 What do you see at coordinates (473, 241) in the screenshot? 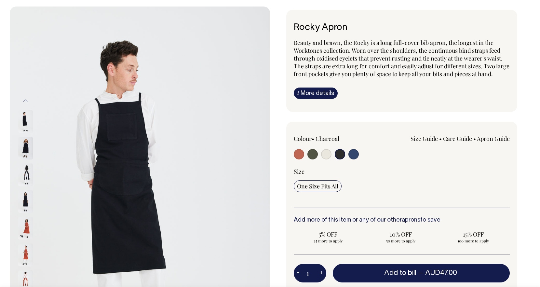
I see `span: 100 more to apply` at bounding box center [473, 241].